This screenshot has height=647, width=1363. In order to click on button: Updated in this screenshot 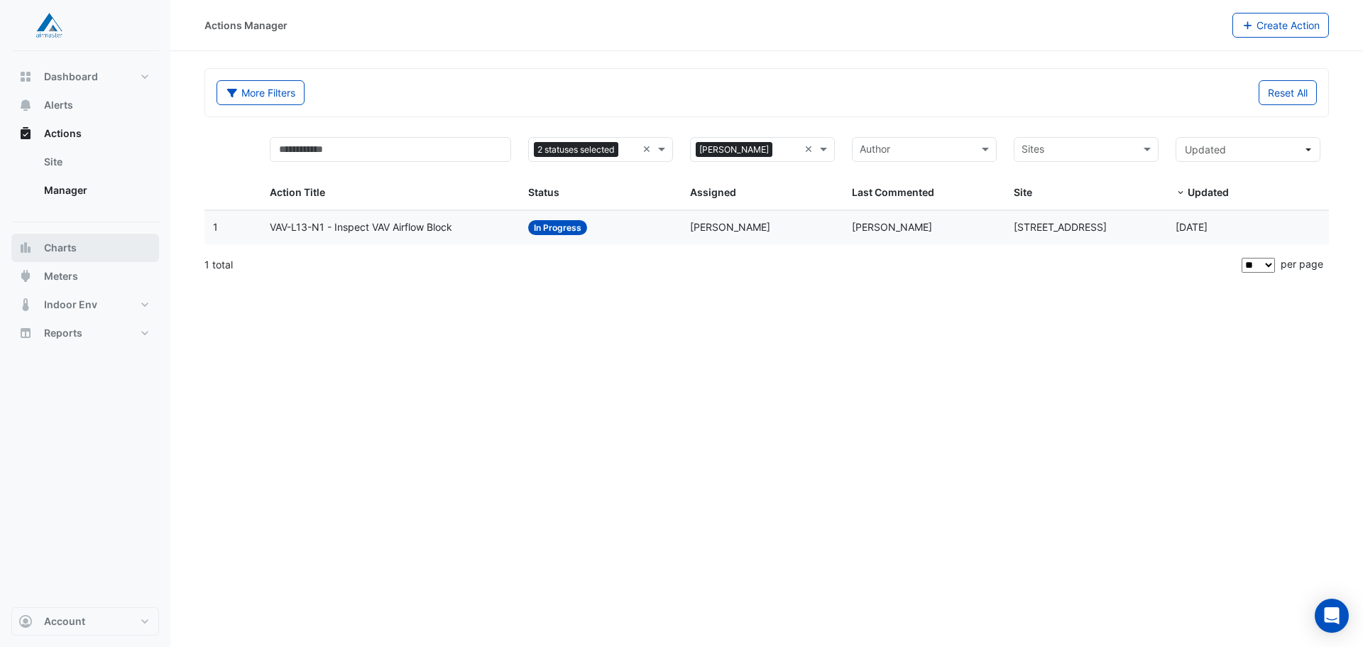, I will do `click(1248, 149)`.